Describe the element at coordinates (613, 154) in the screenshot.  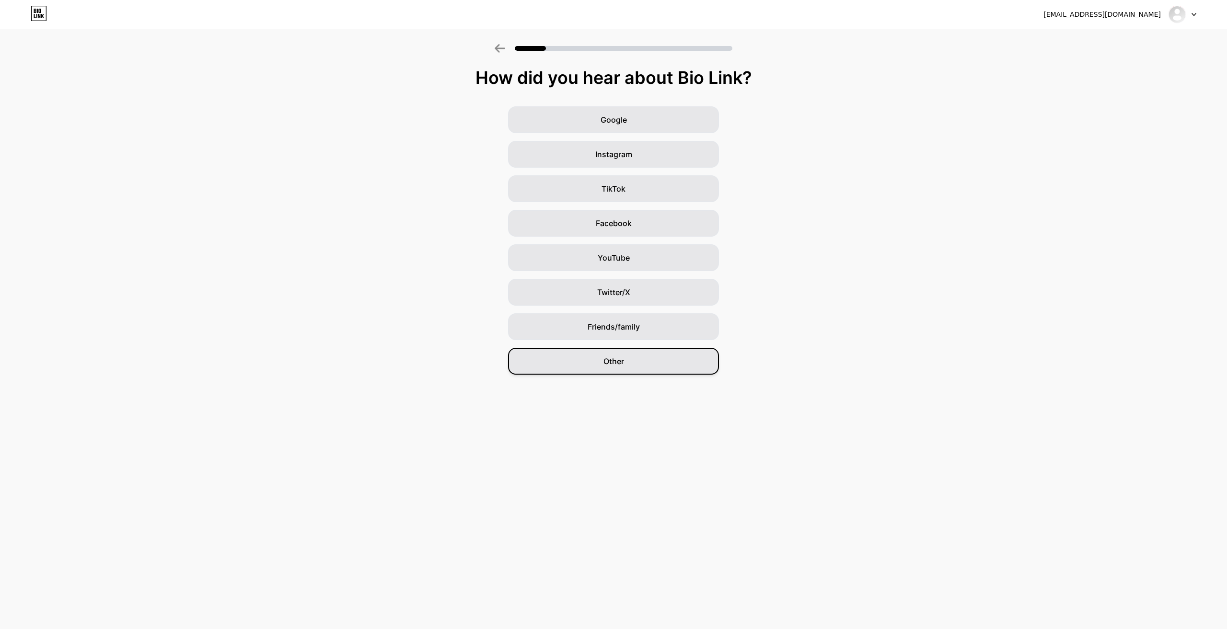
I see `span: Instagram` at that location.